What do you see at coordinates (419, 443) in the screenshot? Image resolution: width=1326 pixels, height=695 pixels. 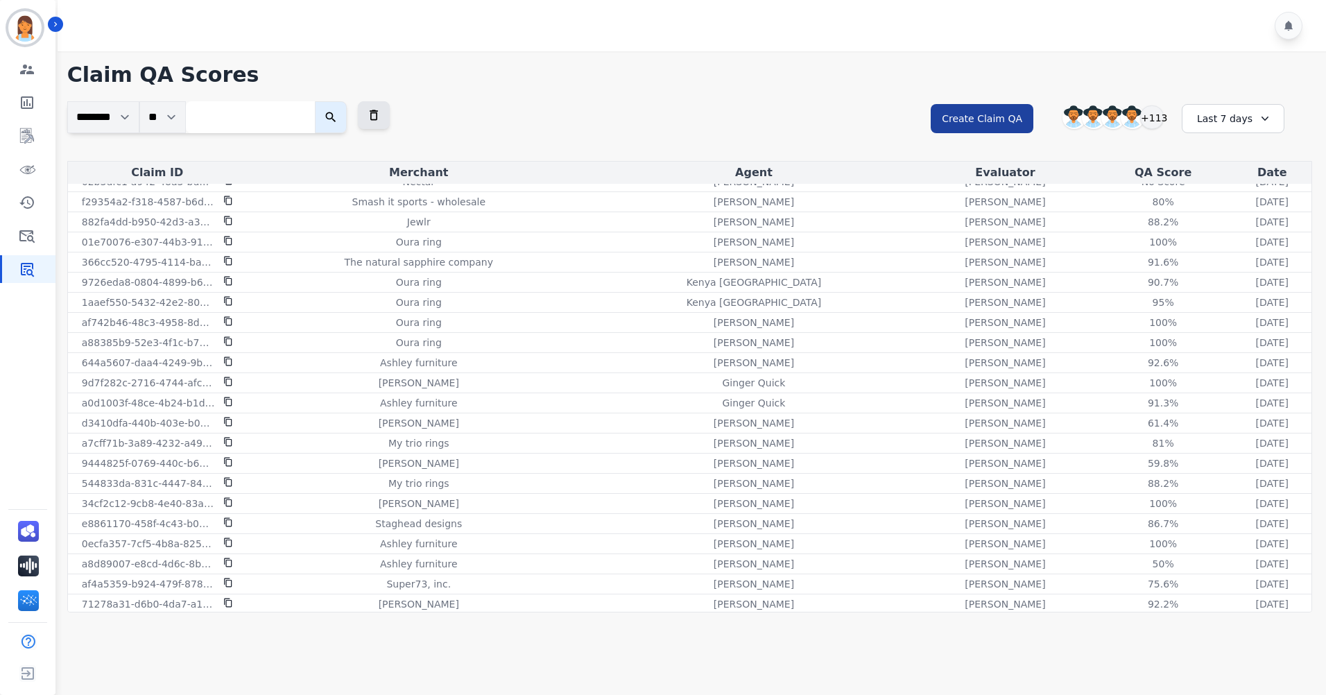 I see `p: My trio rings` at bounding box center [419, 443].